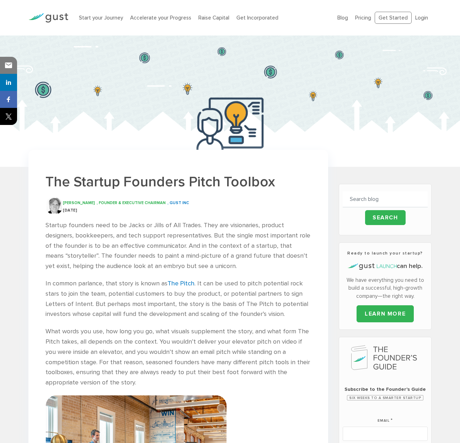 The height and width of the screenshot is (443, 460). Describe the element at coordinates (101, 18) in the screenshot. I see `a: Start your Journey` at that location.